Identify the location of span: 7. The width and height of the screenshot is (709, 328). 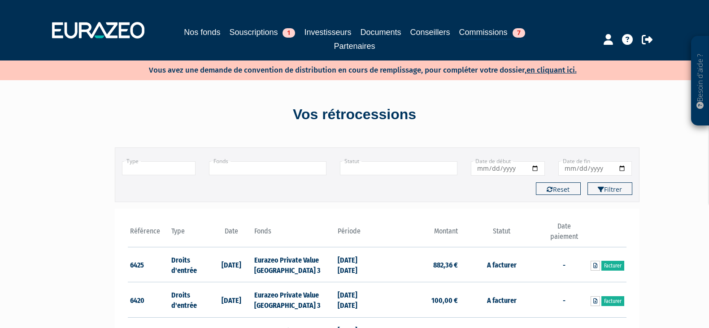
(519, 33).